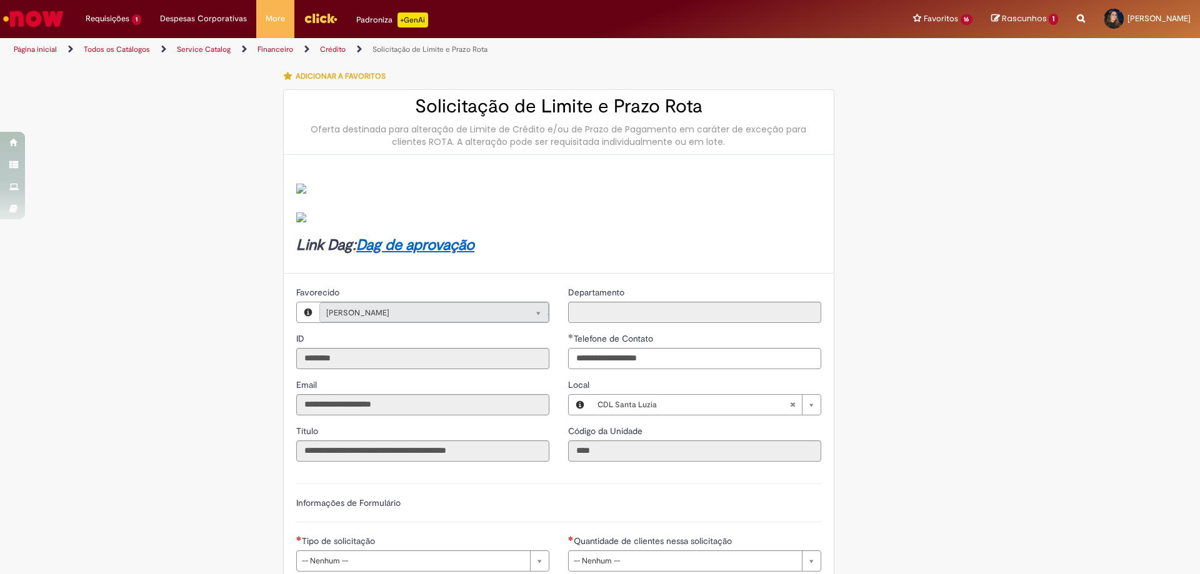 This screenshot has width=1200, height=574. What do you see at coordinates (308, 431) in the screenshot?
I see `span: Somente leitura - Título` at bounding box center [308, 431].